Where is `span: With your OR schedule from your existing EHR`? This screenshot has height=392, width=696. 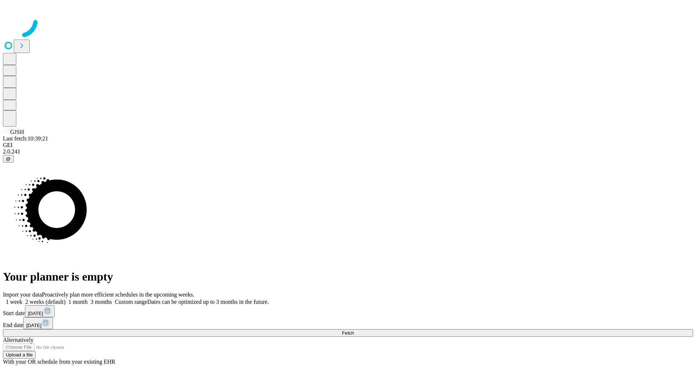
span: With your OR schedule from your existing EHR is located at coordinates (59, 361).